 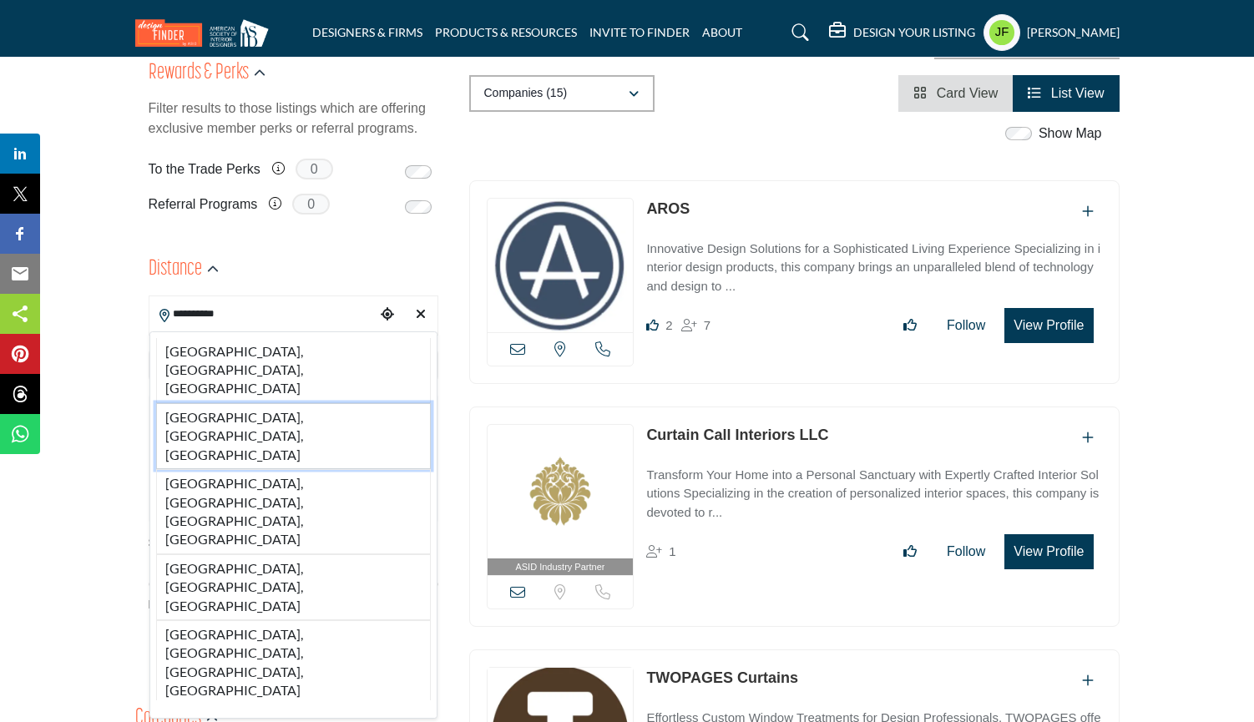 I want to click on span: List View, so click(x=1078, y=93).